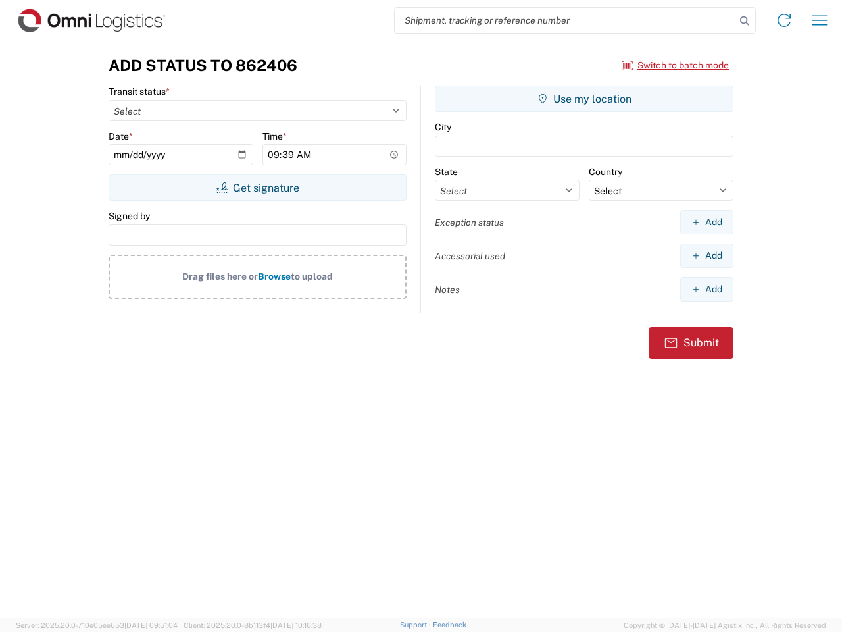 The height and width of the screenshot is (632, 842). What do you see at coordinates (446, 172) in the screenshot?
I see `label: State` at bounding box center [446, 172].